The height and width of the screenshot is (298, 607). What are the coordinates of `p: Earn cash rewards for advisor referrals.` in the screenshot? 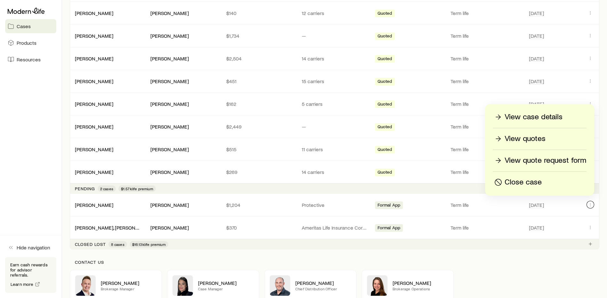 It's located at (31, 270).